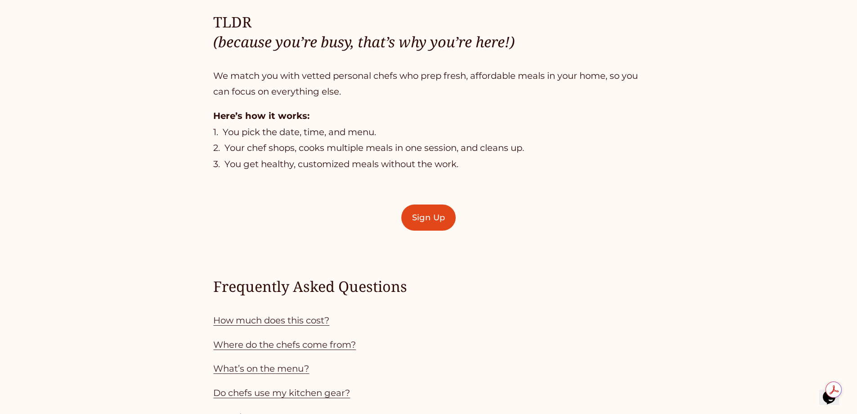  What do you see at coordinates (261, 368) in the screenshot?
I see `a: What’s on the menu?` at bounding box center [261, 368].